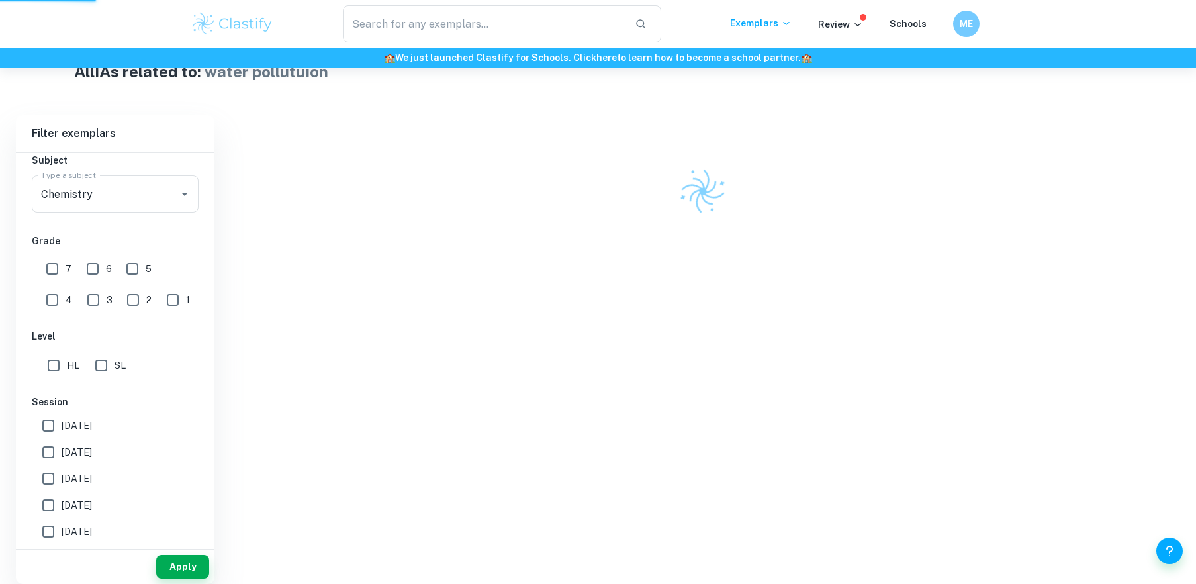 The image size is (1196, 584). Describe the element at coordinates (606, 58) in the screenshot. I see `a: here` at that location.